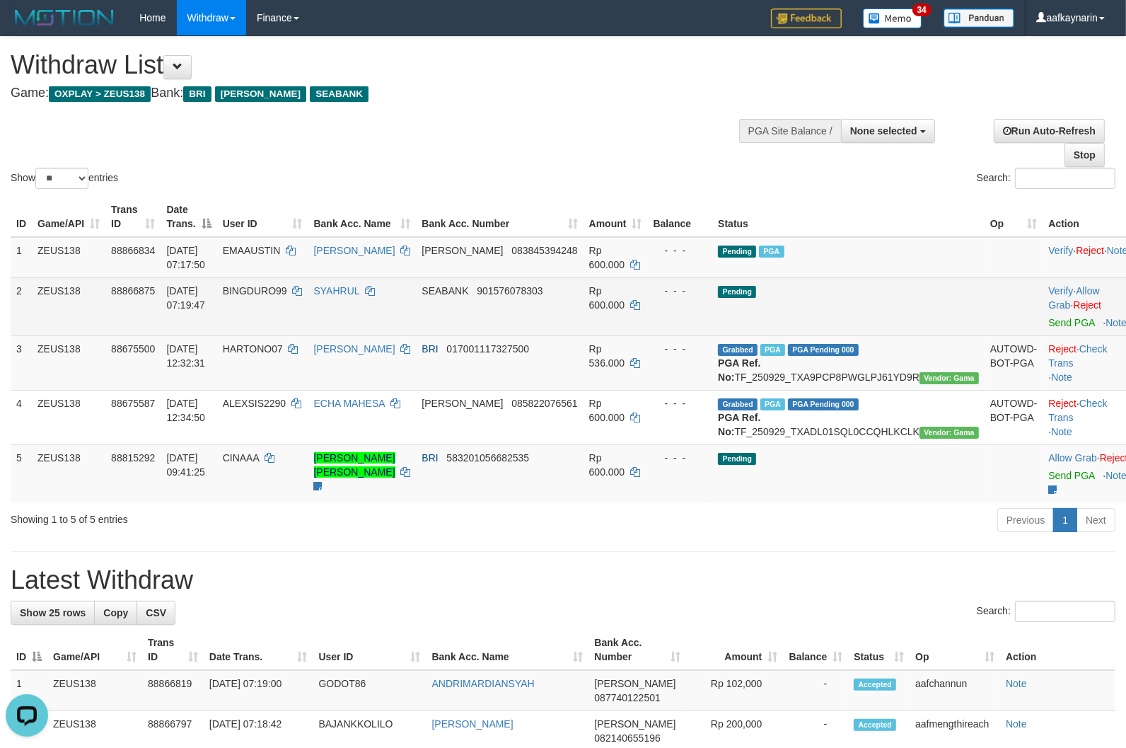 This screenshot has width=1126, height=748. I want to click on span: 88675500, so click(133, 349).